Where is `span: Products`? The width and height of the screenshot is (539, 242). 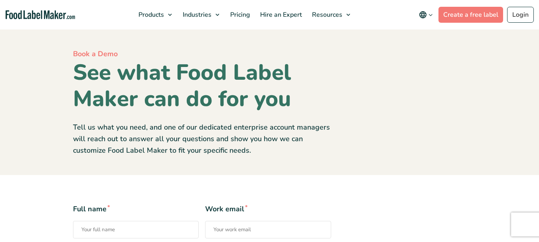 span: Products is located at coordinates (150, 15).